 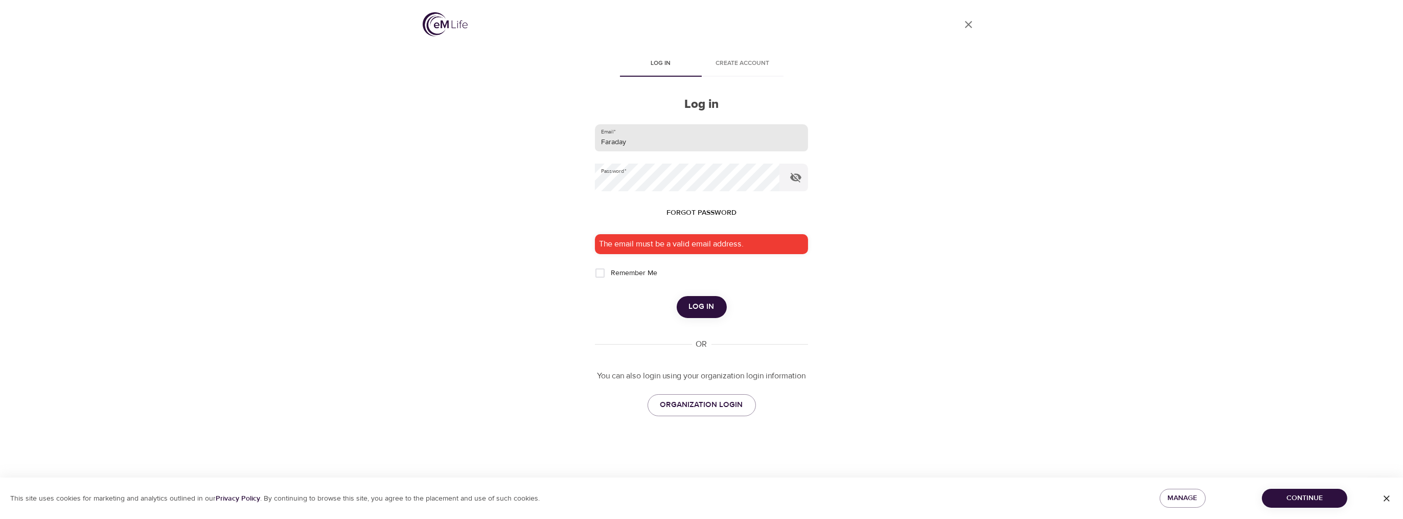 What do you see at coordinates (702, 307) in the screenshot?
I see `button: Log in` at bounding box center [702, 307].